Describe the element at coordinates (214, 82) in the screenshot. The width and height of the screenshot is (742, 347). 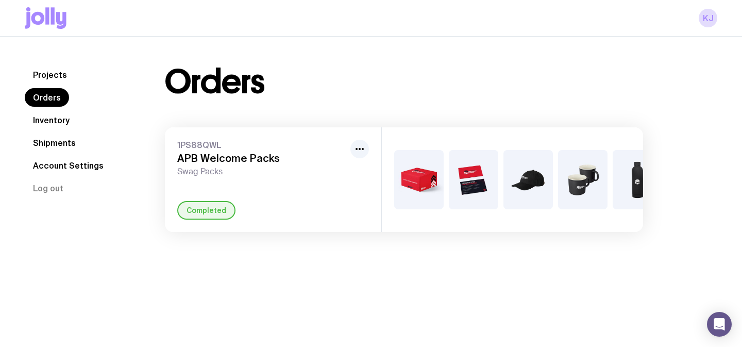
I see `h1: Orders` at that location.